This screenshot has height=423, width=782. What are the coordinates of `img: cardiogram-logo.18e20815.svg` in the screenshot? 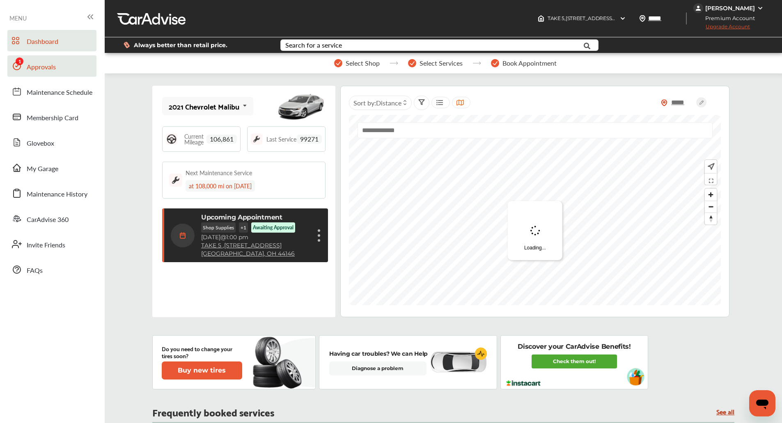 It's located at (481, 354).